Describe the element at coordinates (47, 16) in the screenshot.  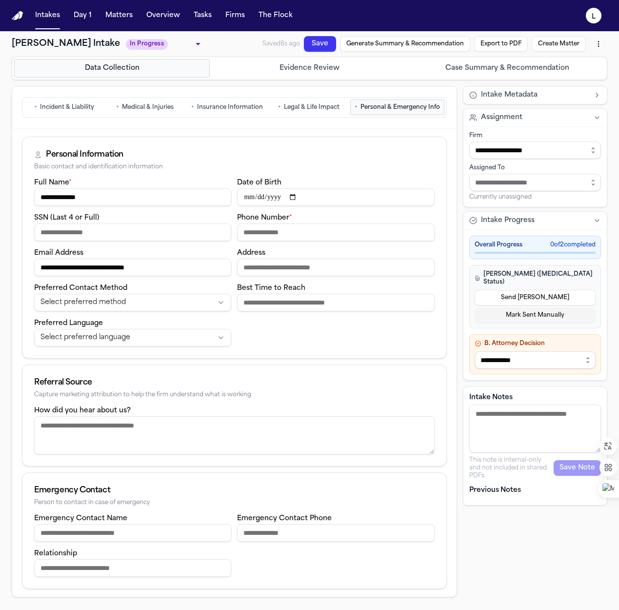
I see `a: Intakes` at that location.